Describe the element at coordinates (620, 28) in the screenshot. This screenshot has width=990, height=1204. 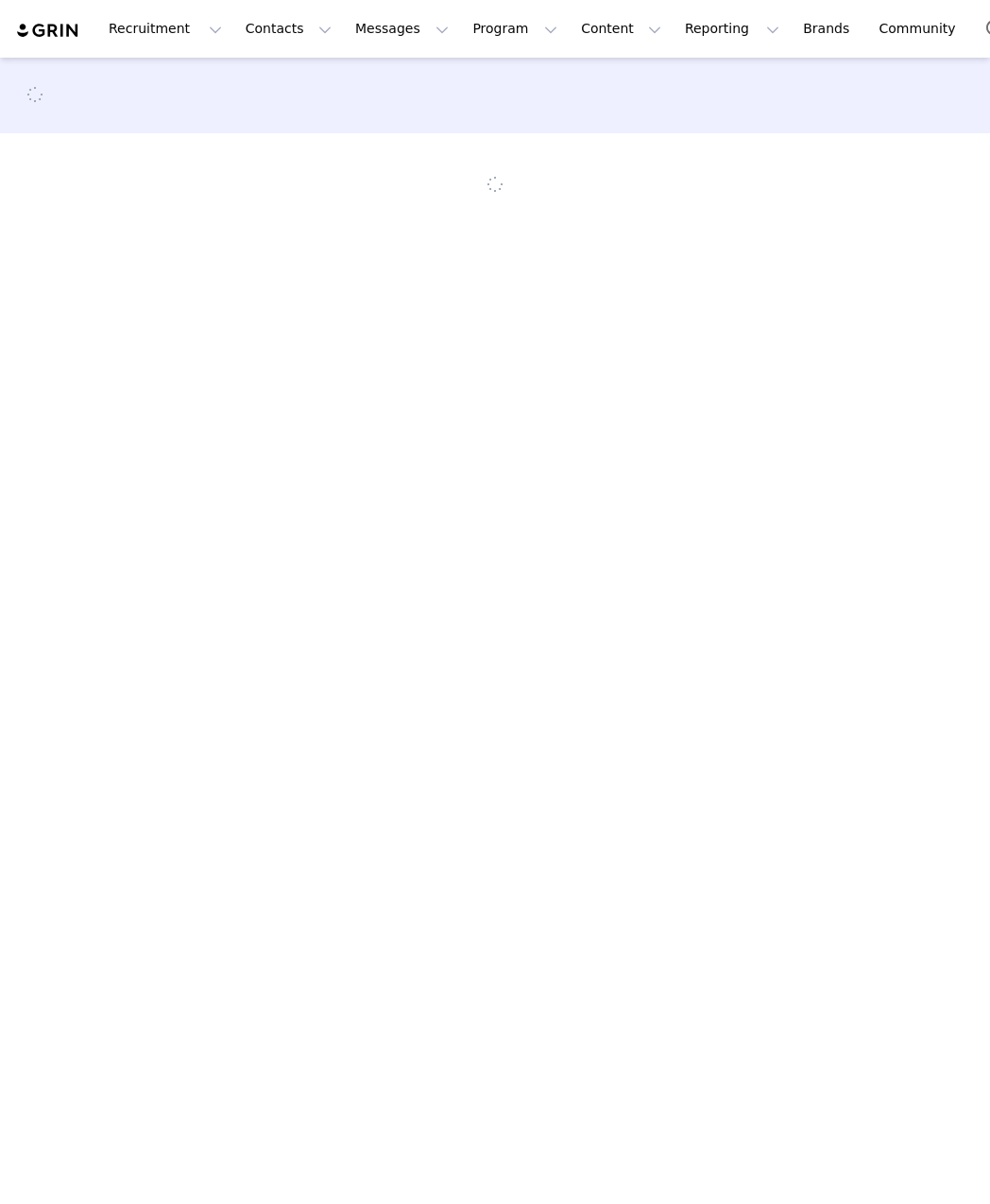
I see `button: Content` at that location.